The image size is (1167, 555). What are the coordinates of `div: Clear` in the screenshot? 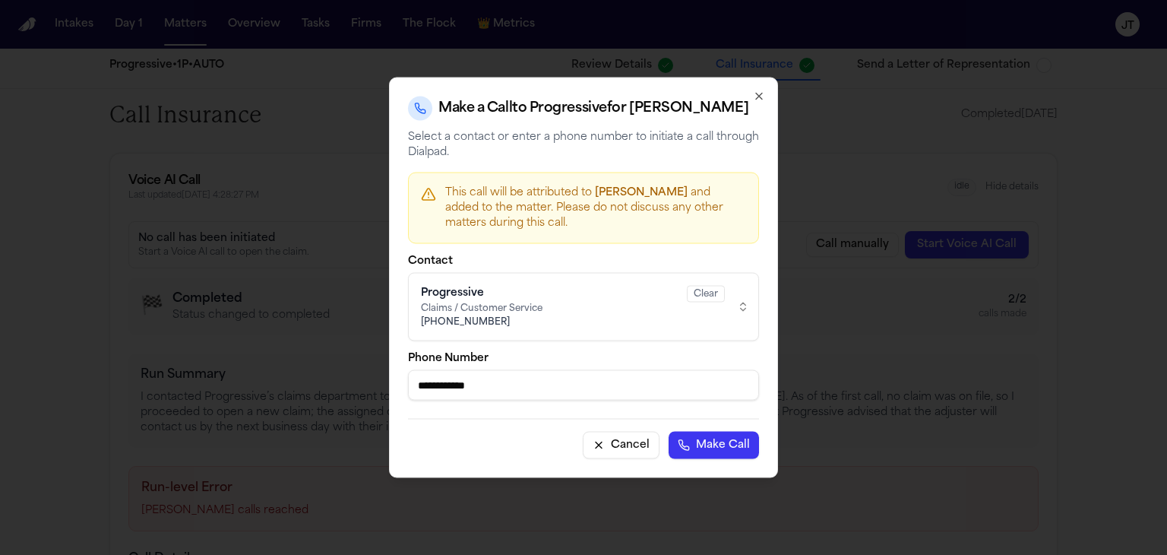 It's located at (706, 294).